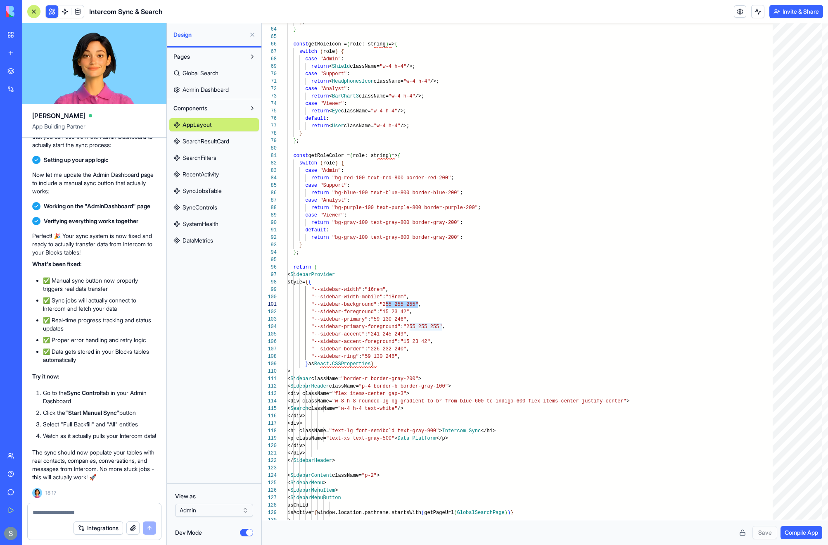  Describe the element at coordinates (269, 357) in the screenshot. I see `div: 108` at that location.